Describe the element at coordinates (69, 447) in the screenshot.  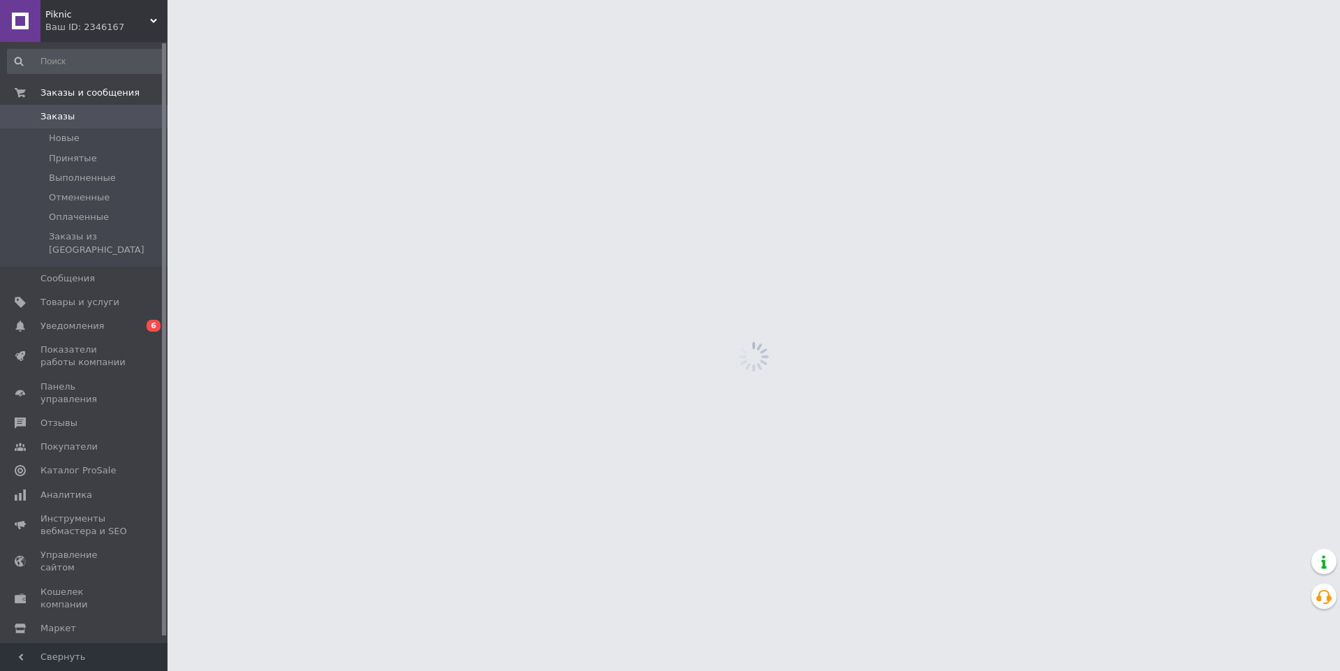
I see `span: Покупатели` at that location.